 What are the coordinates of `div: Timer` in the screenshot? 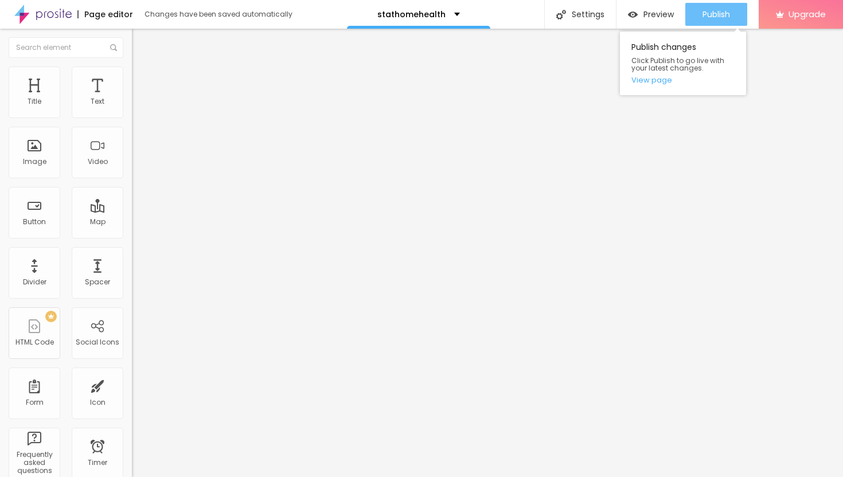 It's located at (97, 463).